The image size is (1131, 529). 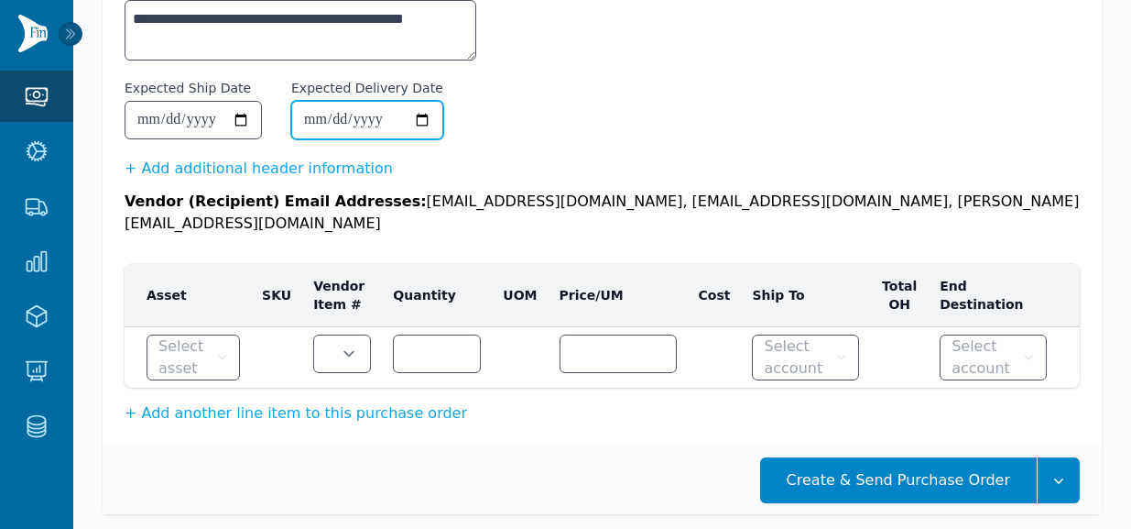 I want to click on th: UOM, so click(x=519, y=295).